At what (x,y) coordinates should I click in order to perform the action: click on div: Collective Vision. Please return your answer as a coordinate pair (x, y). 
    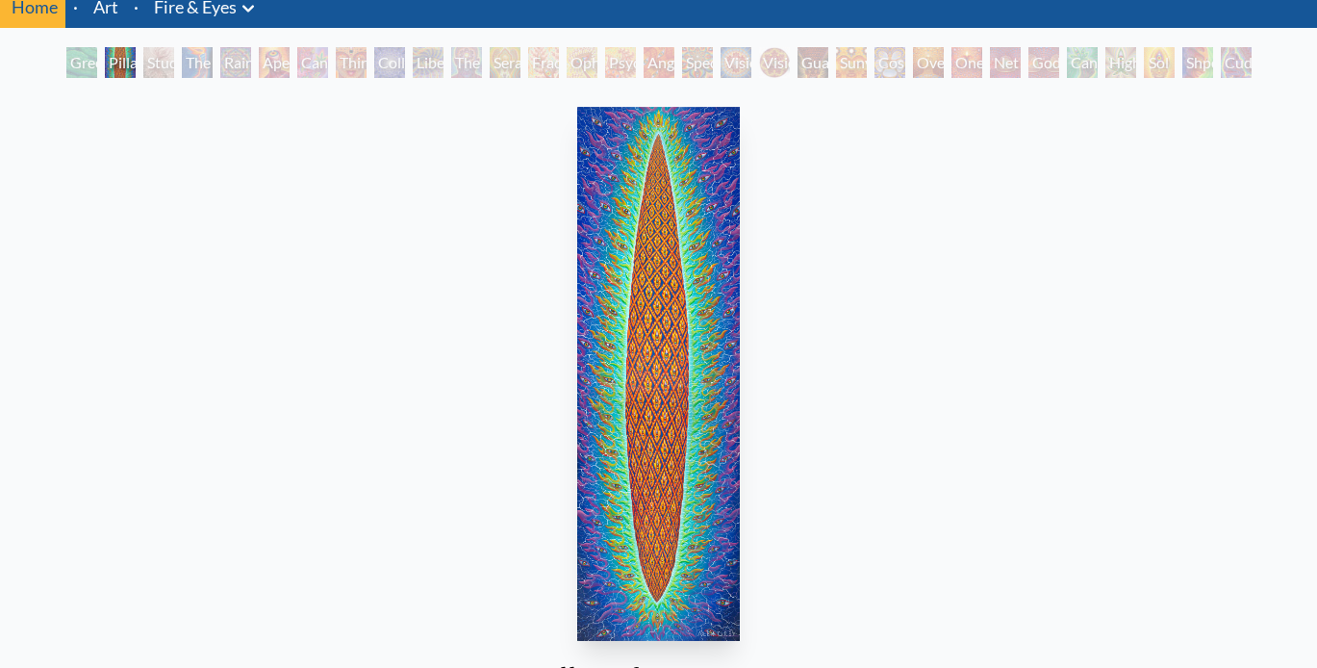
    Looking at the image, I should click on (390, 63).